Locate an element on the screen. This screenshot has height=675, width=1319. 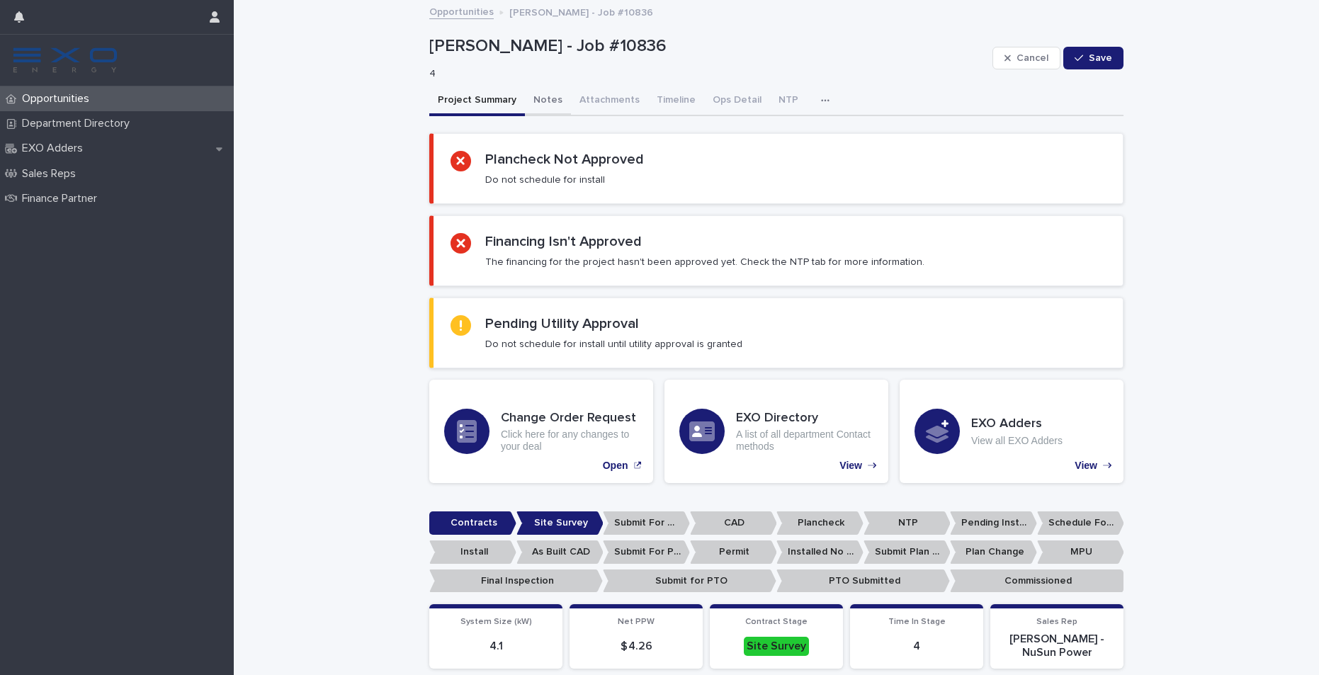
p: Permit is located at coordinates (733, 552).